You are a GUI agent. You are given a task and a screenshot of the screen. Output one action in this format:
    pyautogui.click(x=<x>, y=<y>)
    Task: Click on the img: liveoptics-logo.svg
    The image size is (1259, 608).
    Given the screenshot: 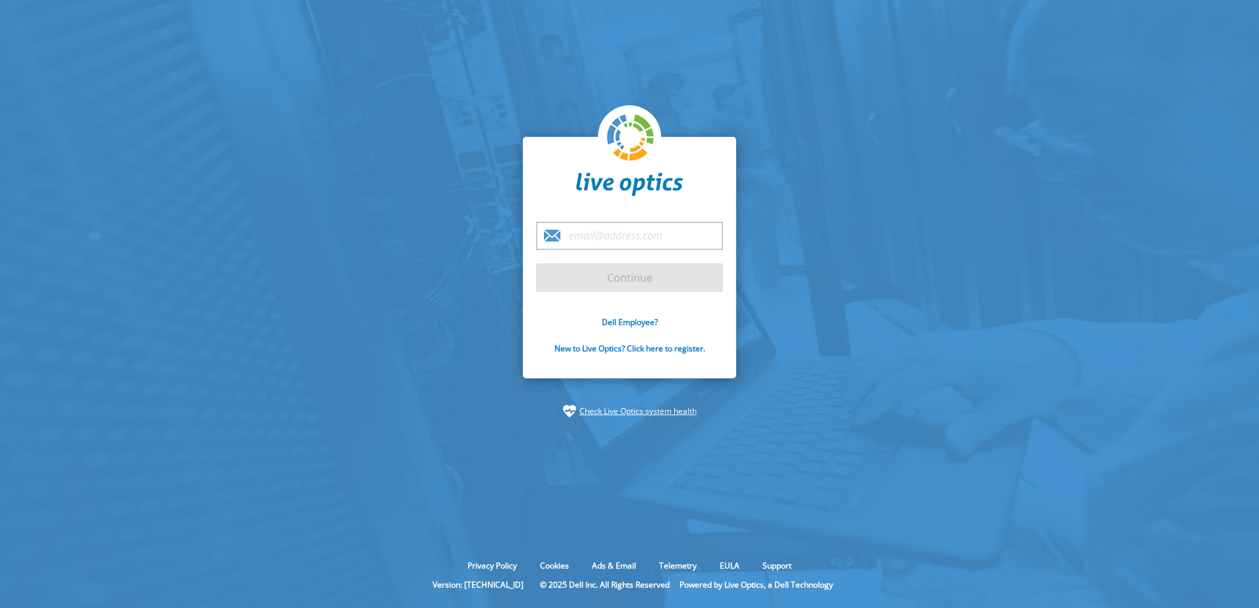 What is the action you would take?
    pyautogui.click(x=631, y=138)
    